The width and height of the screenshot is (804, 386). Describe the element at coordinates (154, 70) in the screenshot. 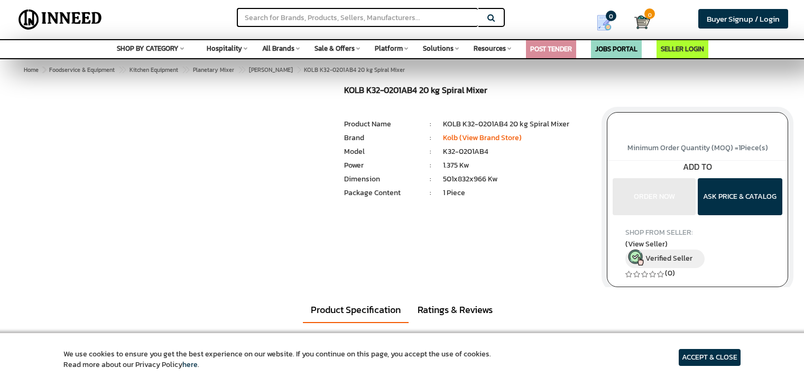

I see `span: Kitchen Equipment` at that location.